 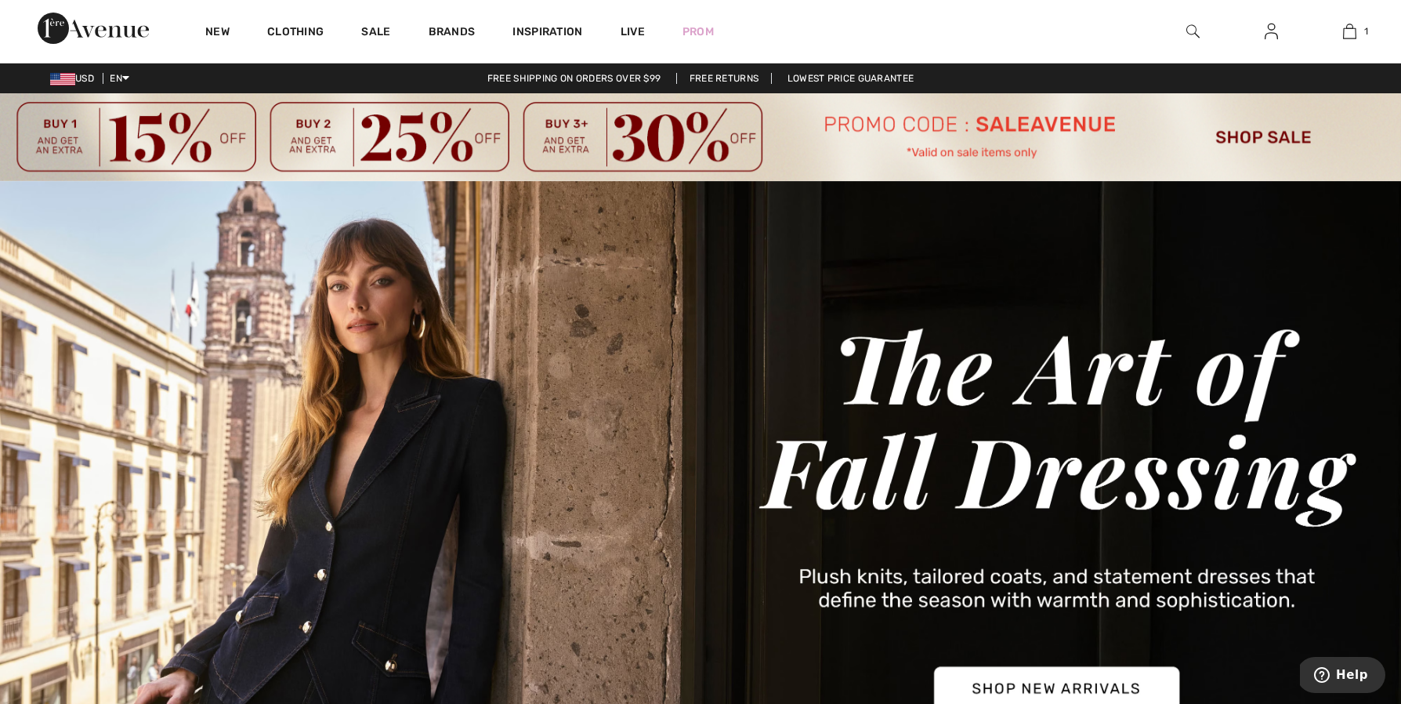 I want to click on img: My Bag, so click(x=1349, y=31).